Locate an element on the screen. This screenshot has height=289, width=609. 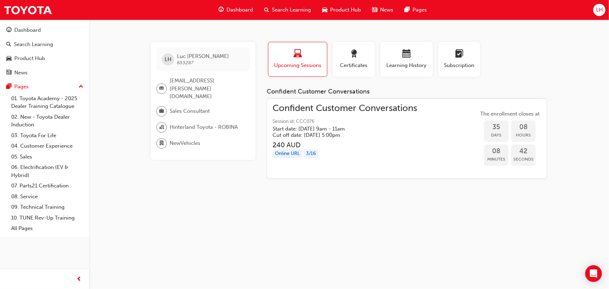
span: Certificates is located at coordinates (354, 65).